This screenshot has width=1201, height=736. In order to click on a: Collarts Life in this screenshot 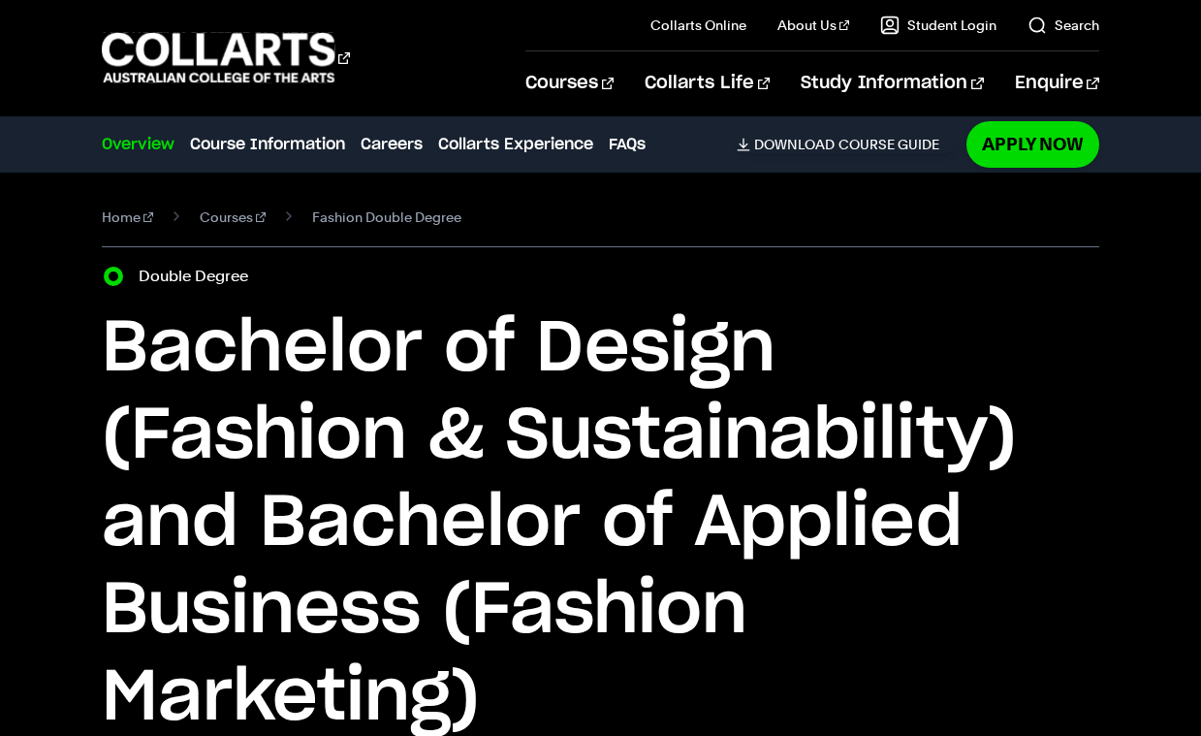, I will do `click(707, 83)`.